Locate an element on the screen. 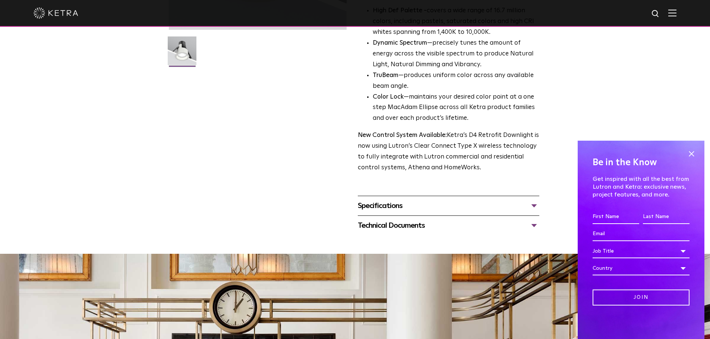  img: Hamburger%20Nav.svg is located at coordinates (672, 13).